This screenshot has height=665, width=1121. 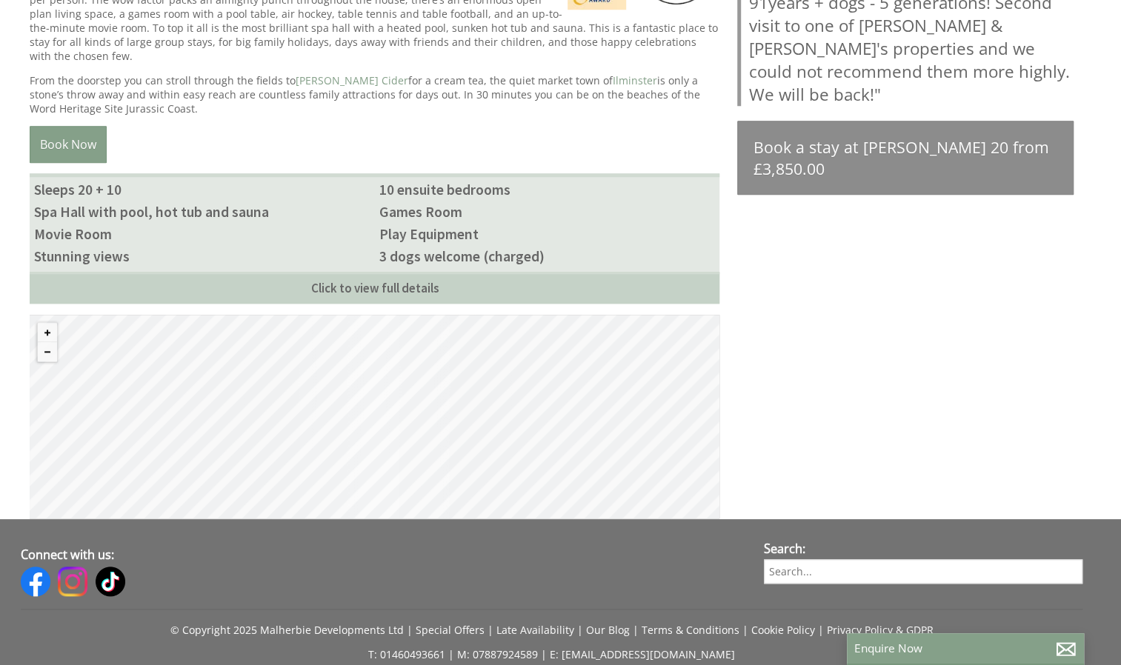 I want to click on a: Terms & Conditions, so click(x=690, y=630).